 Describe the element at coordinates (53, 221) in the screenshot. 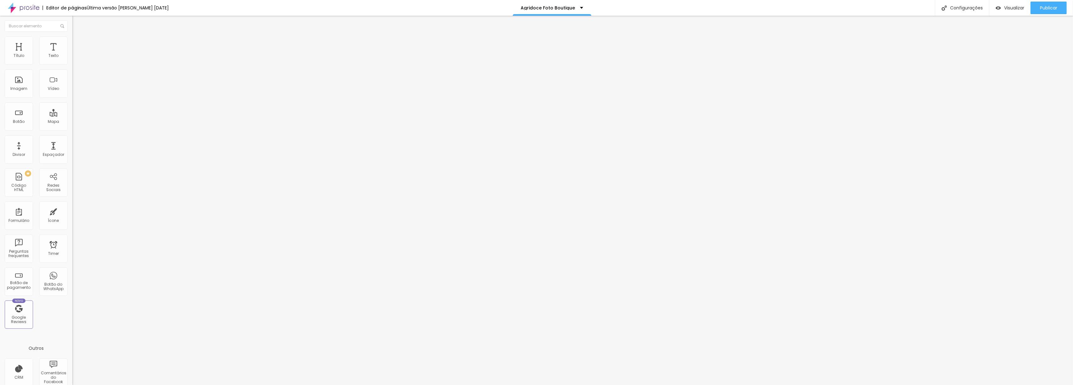

I see `div: Ícone` at that location.